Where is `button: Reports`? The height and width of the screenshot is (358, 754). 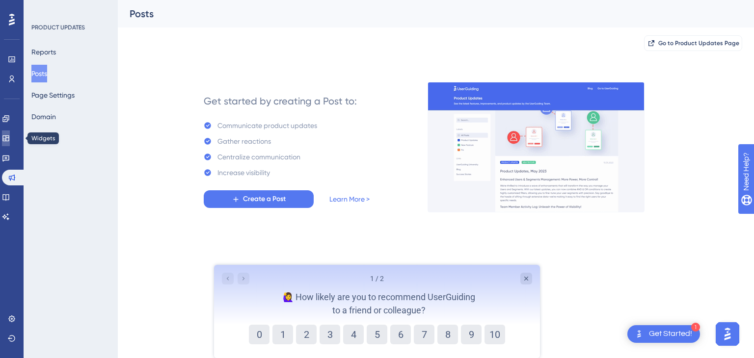
button: Reports is located at coordinates (44, 52).